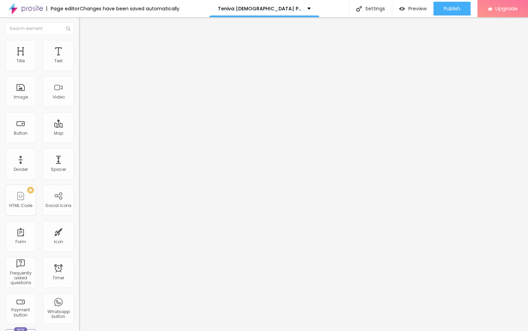 This screenshot has height=331, width=528. Describe the element at coordinates (58, 205) in the screenshot. I see `div: Social Icons` at that location.